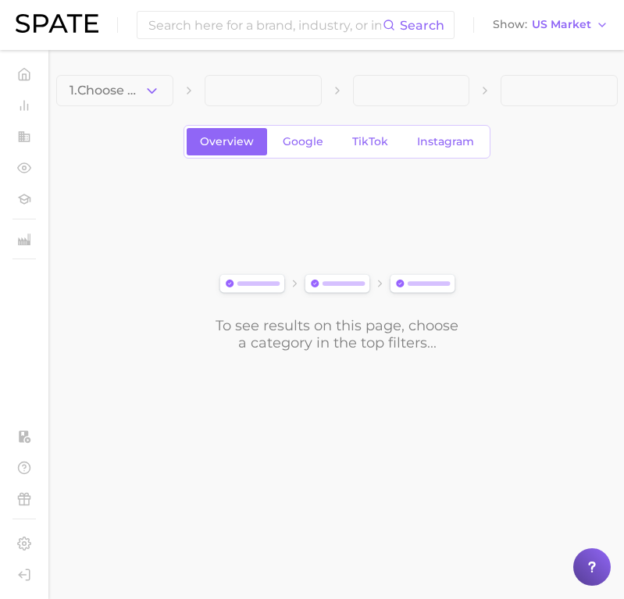  I want to click on span: Search, so click(422, 25).